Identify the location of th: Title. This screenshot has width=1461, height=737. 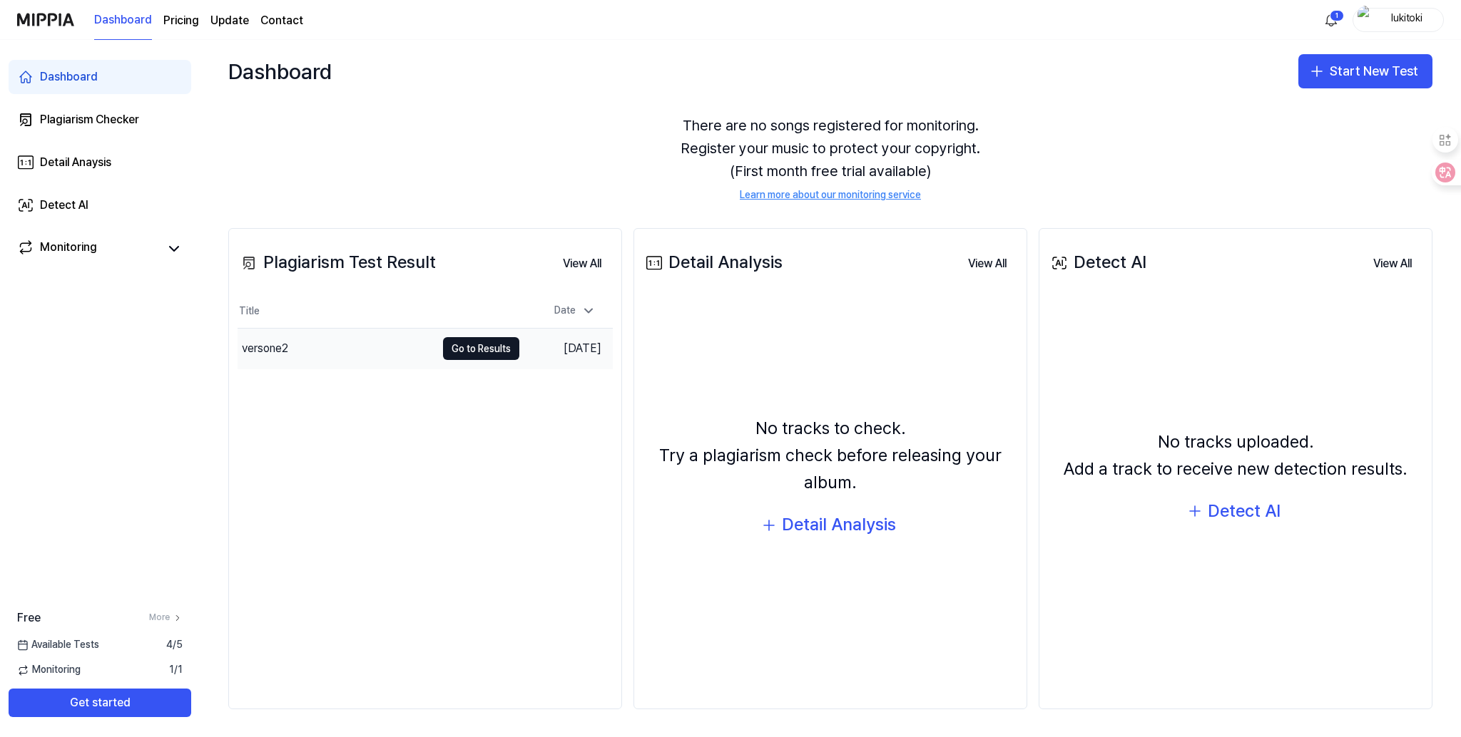
(378, 312).